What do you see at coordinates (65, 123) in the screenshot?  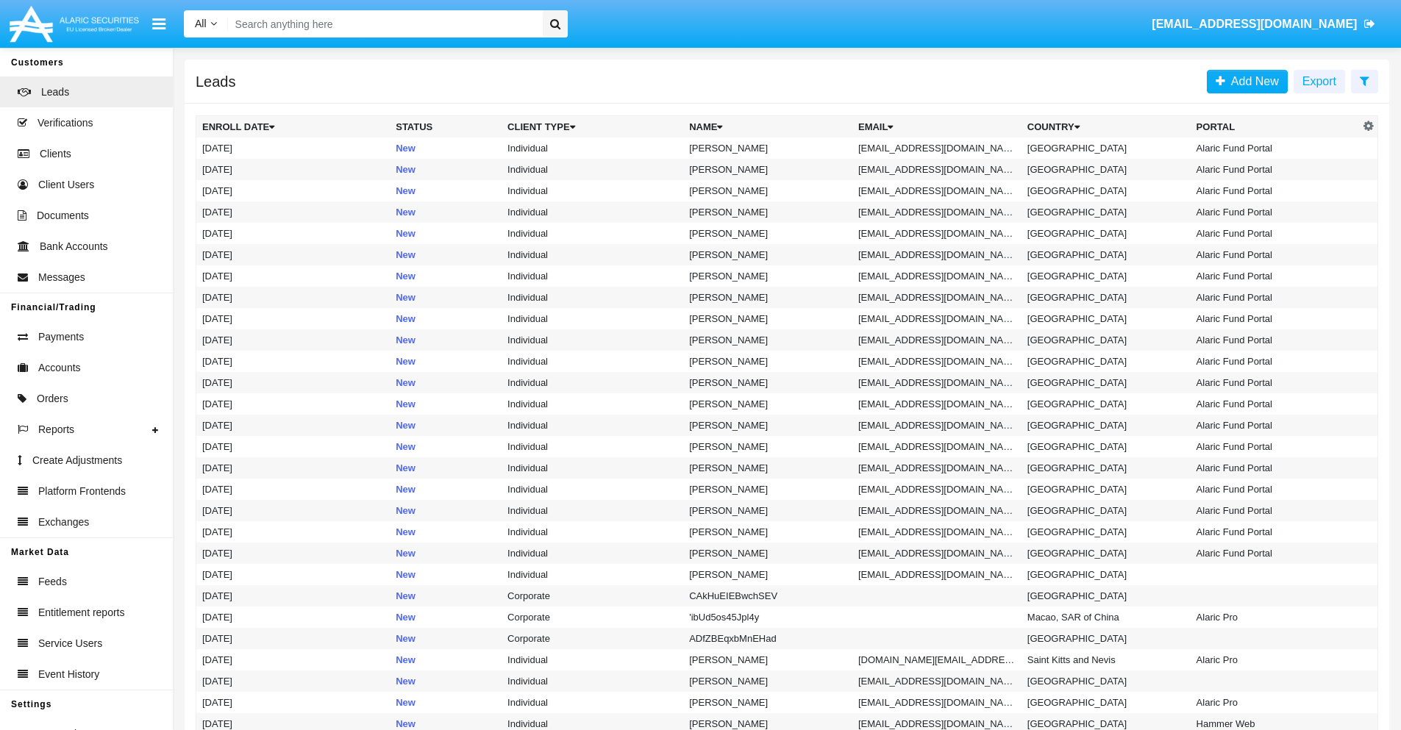 I see `span: Verifications` at bounding box center [65, 123].